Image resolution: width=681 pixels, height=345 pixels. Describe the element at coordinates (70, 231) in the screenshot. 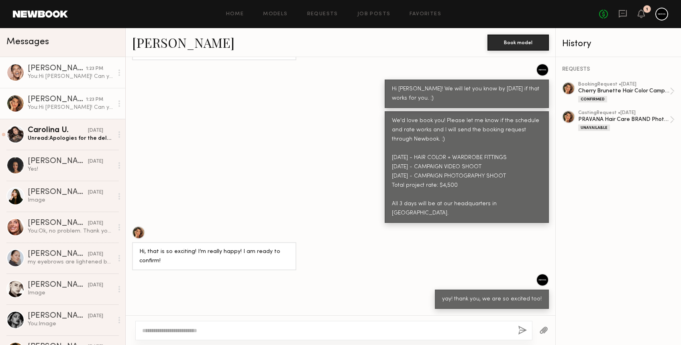

I see `div: You: Ok, no problem. Thank you for getting back to us.` at that location.